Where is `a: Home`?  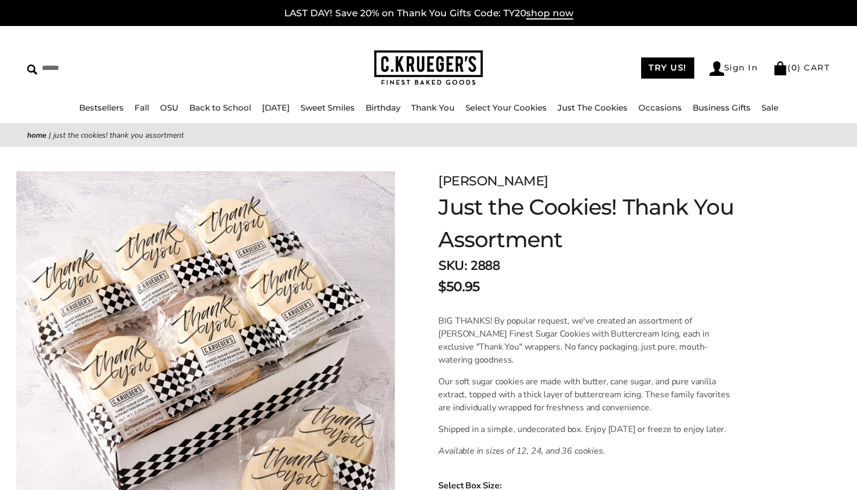 a: Home is located at coordinates (37, 135).